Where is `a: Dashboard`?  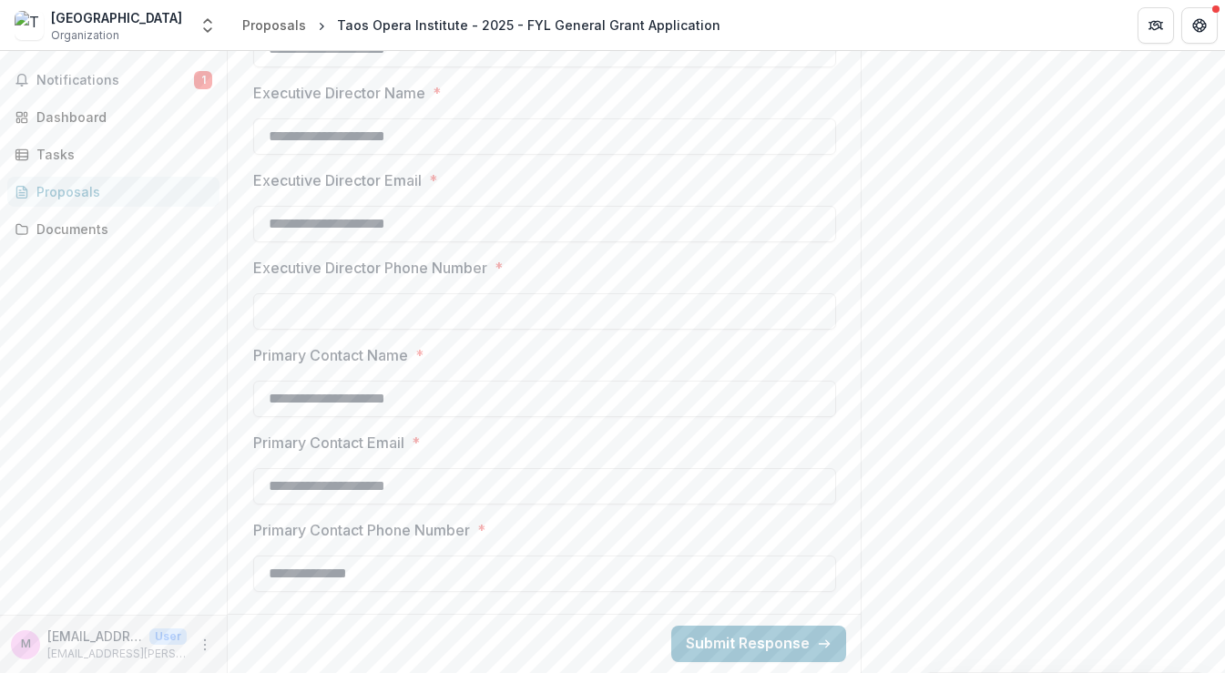 a: Dashboard is located at coordinates (113, 117).